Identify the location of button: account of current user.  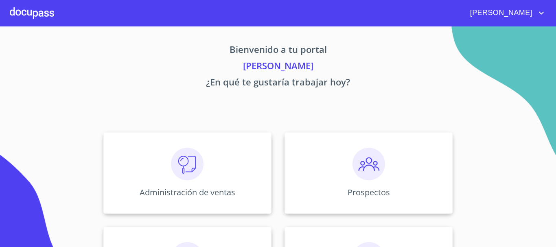
(505, 13).